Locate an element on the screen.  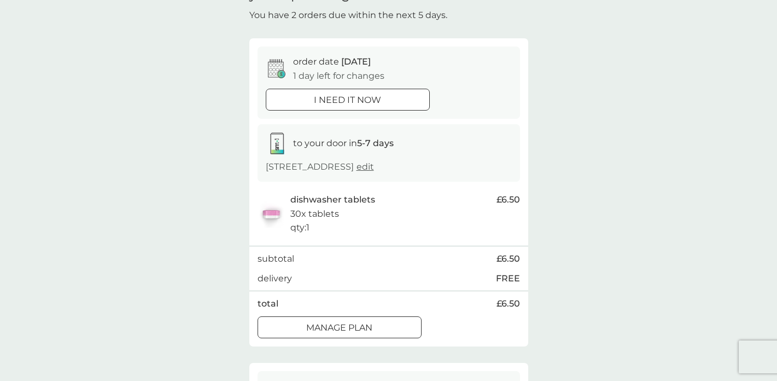
p: FREE is located at coordinates (508, 278).